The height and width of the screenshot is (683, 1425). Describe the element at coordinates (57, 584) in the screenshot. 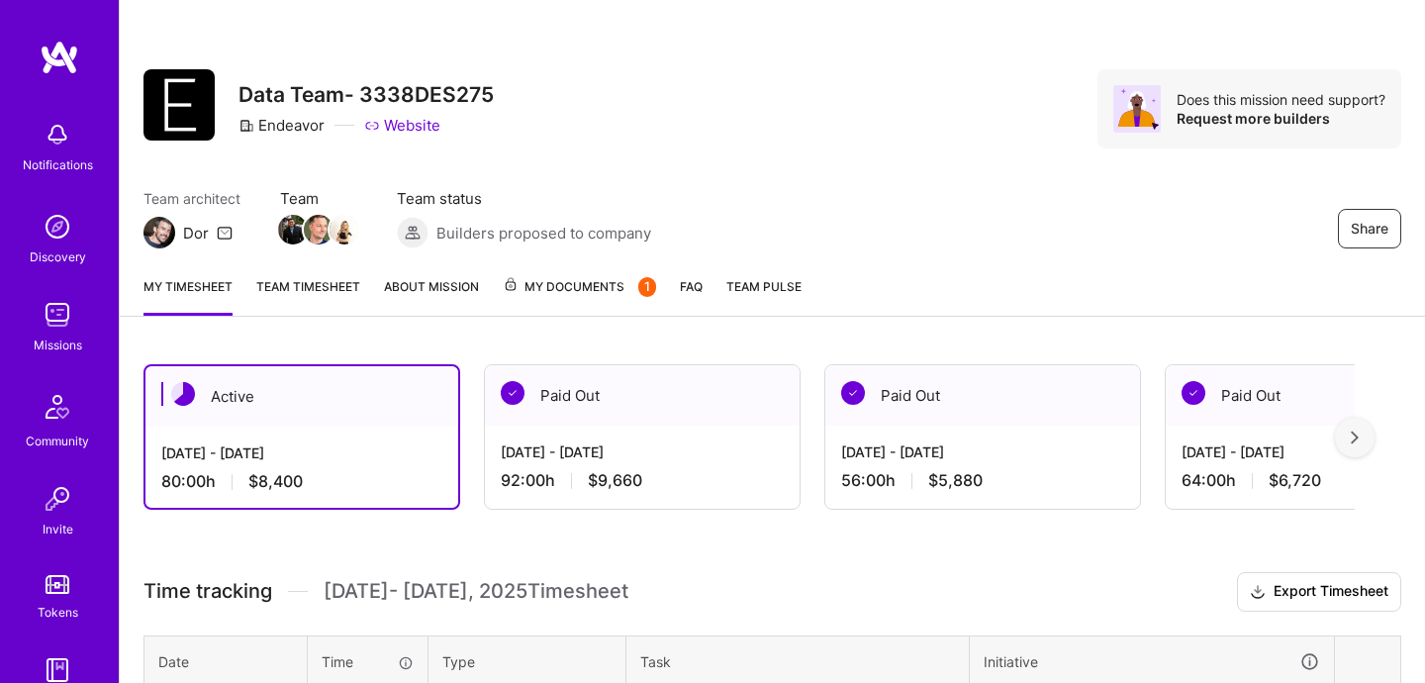

I see `img: tokens` at that location.